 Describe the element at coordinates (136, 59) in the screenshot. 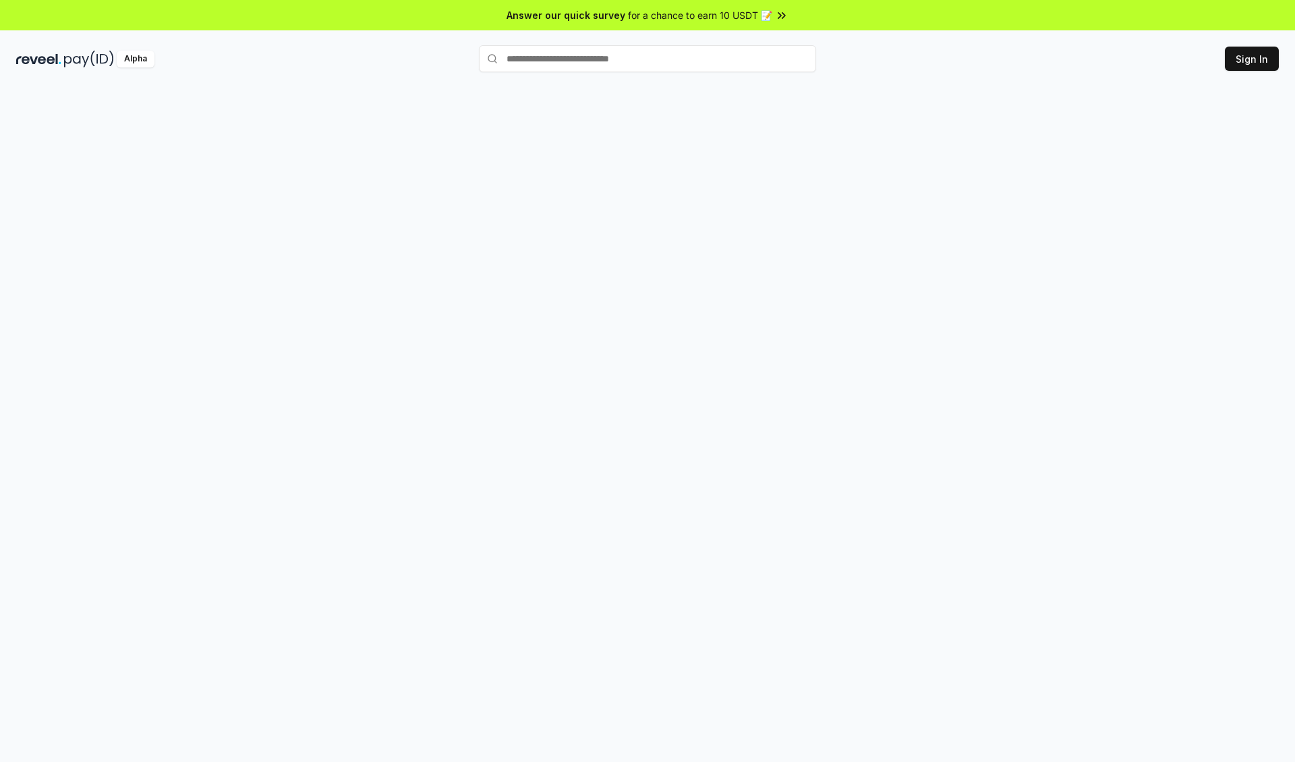

I see `div: Alpha` at that location.